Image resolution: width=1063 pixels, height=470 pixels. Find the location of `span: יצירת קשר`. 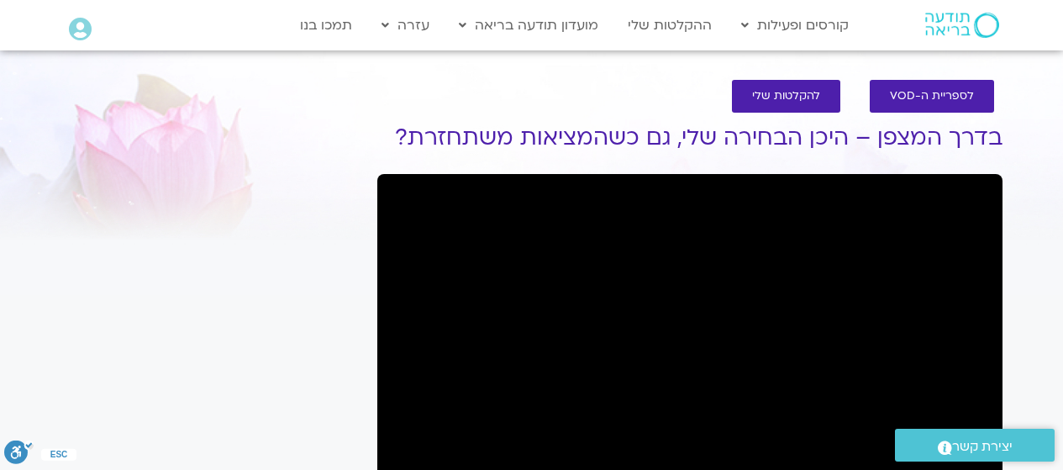

span: יצירת קשר is located at coordinates (982, 446).